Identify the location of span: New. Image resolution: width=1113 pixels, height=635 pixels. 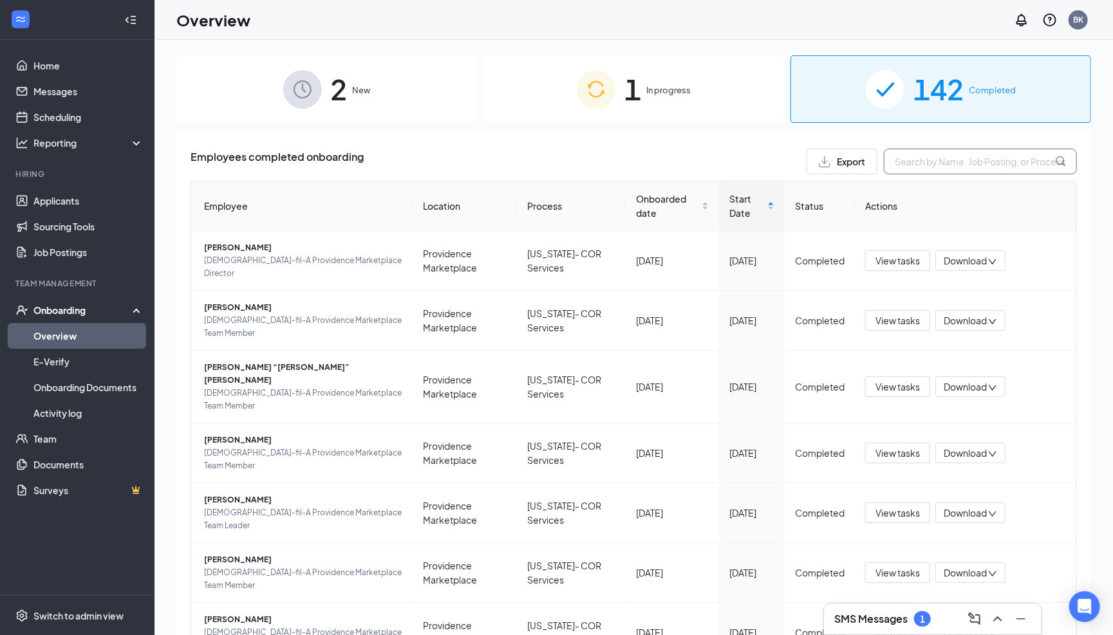
(362, 90).